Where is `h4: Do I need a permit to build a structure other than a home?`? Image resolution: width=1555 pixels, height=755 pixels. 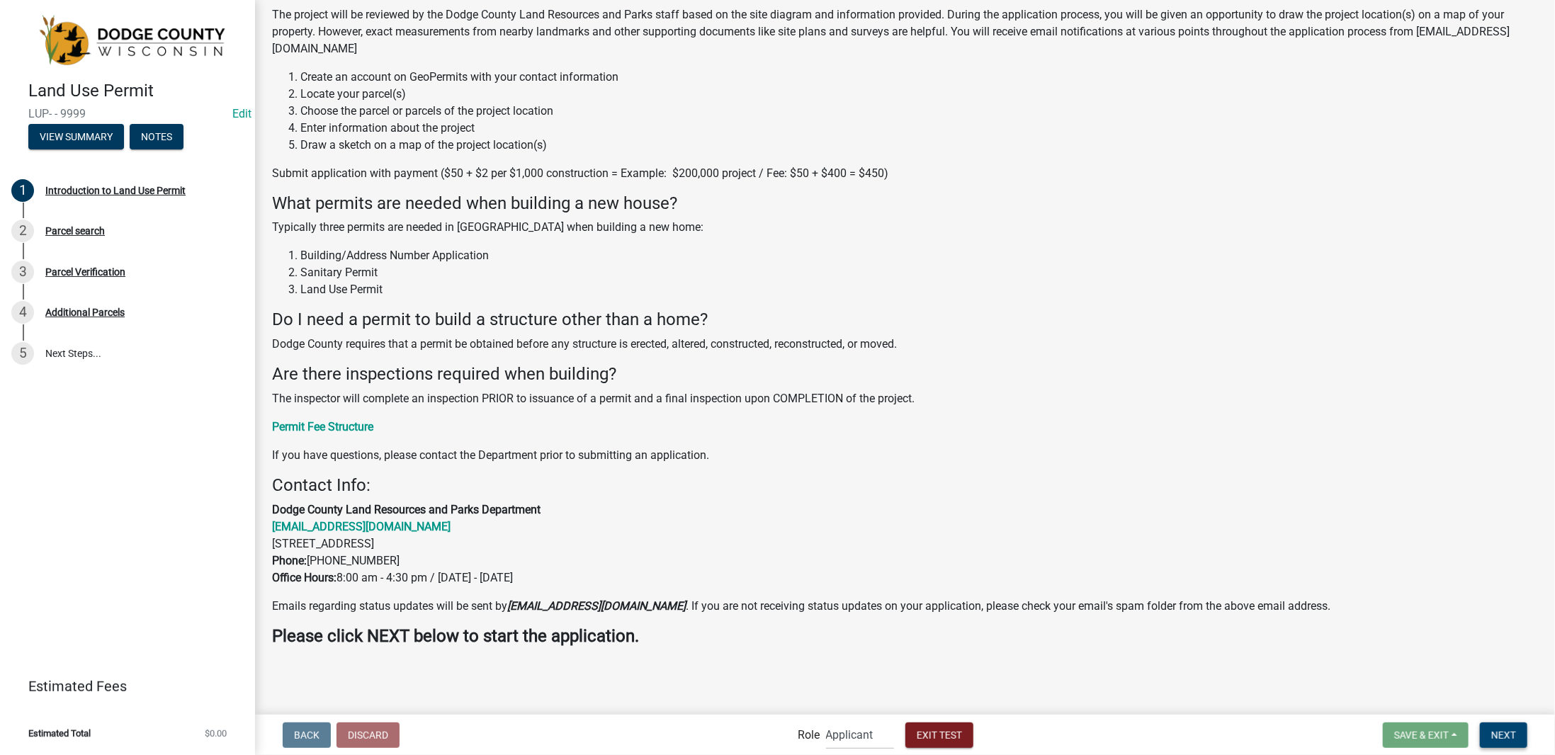
h4: Do I need a permit to build a structure other than a home? is located at coordinates (904, 319).